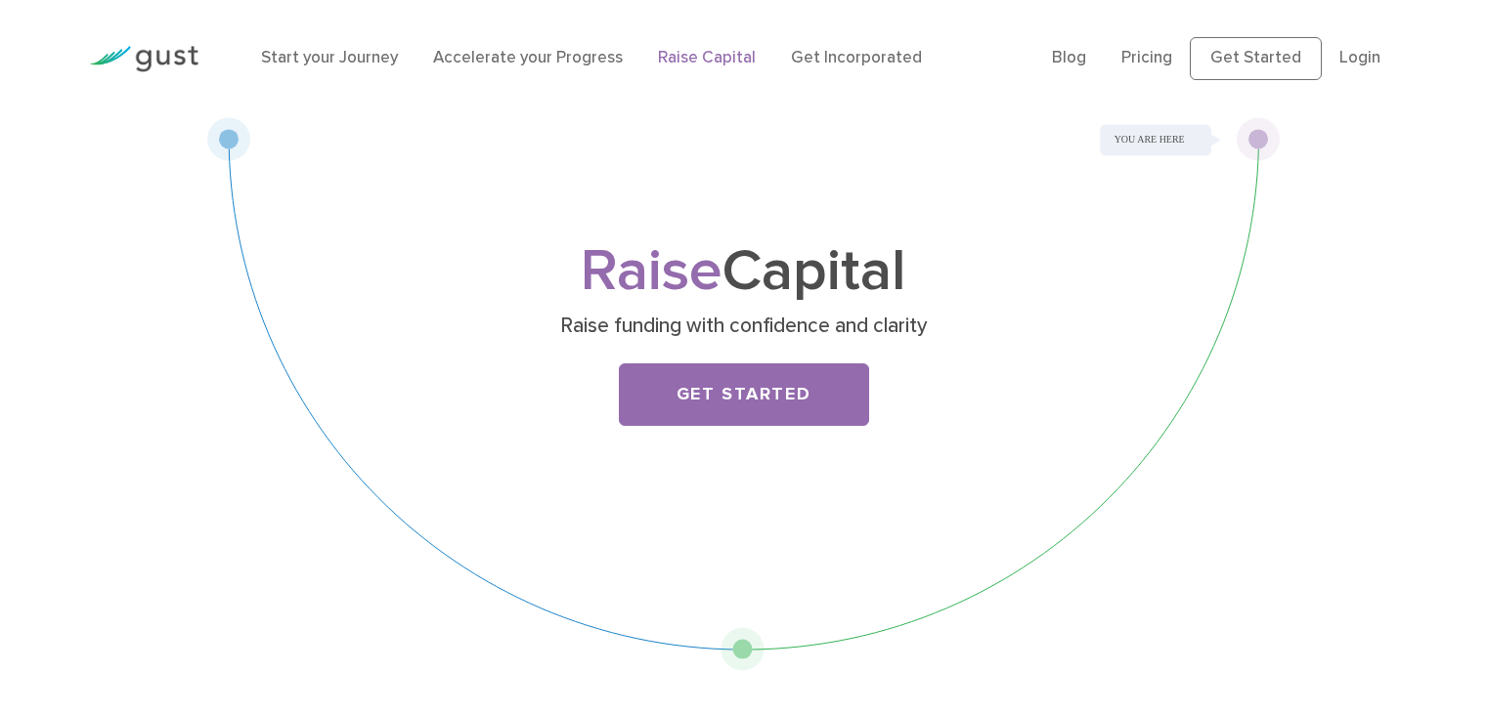 The image size is (1487, 713). I want to click on h1: Capital, so click(744, 272).